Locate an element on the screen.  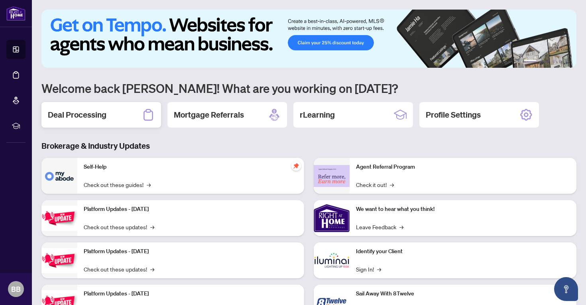
img: Identify your Client is located at coordinates (332, 260).